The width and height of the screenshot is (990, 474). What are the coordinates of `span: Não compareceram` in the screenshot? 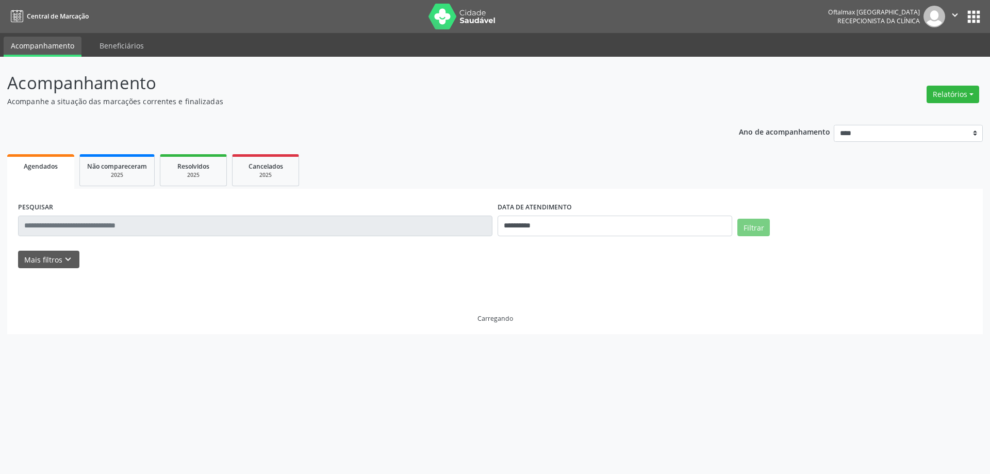 It's located at (117, 166).